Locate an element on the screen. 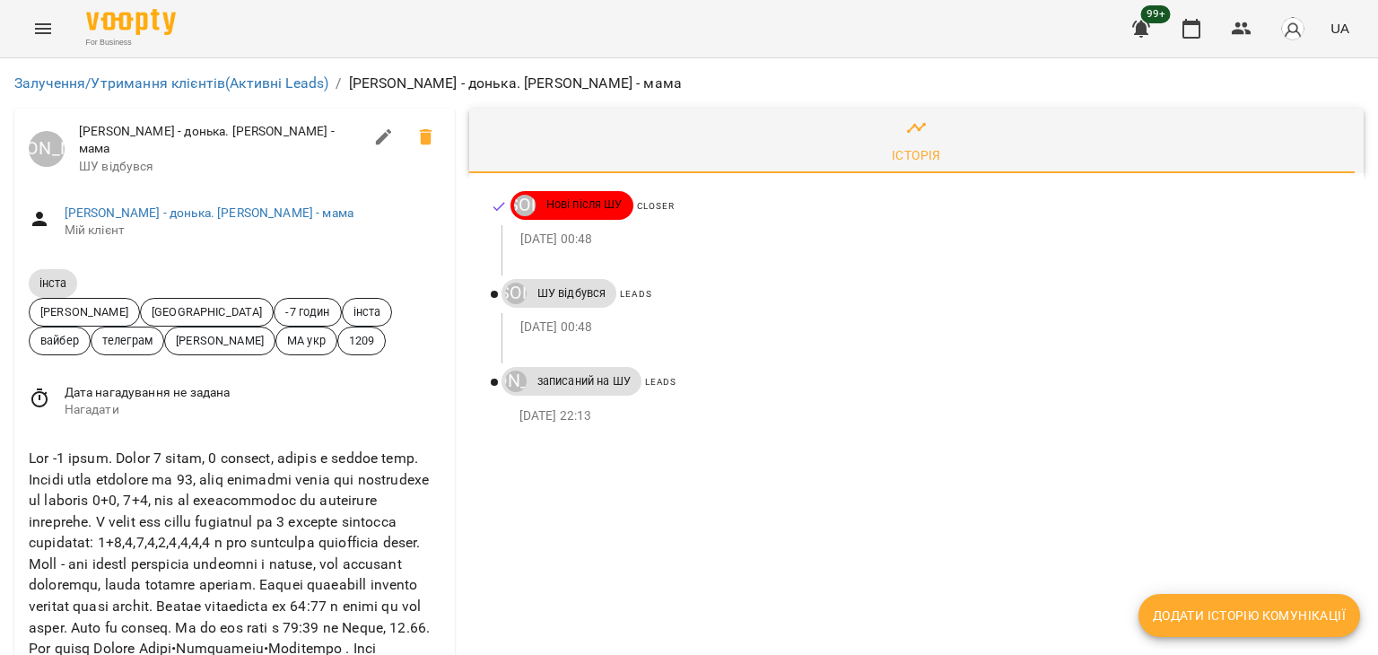 This screenshot has width=1378, height=655. button: Додати історію комунікації is located at coordinates (1249, 615).